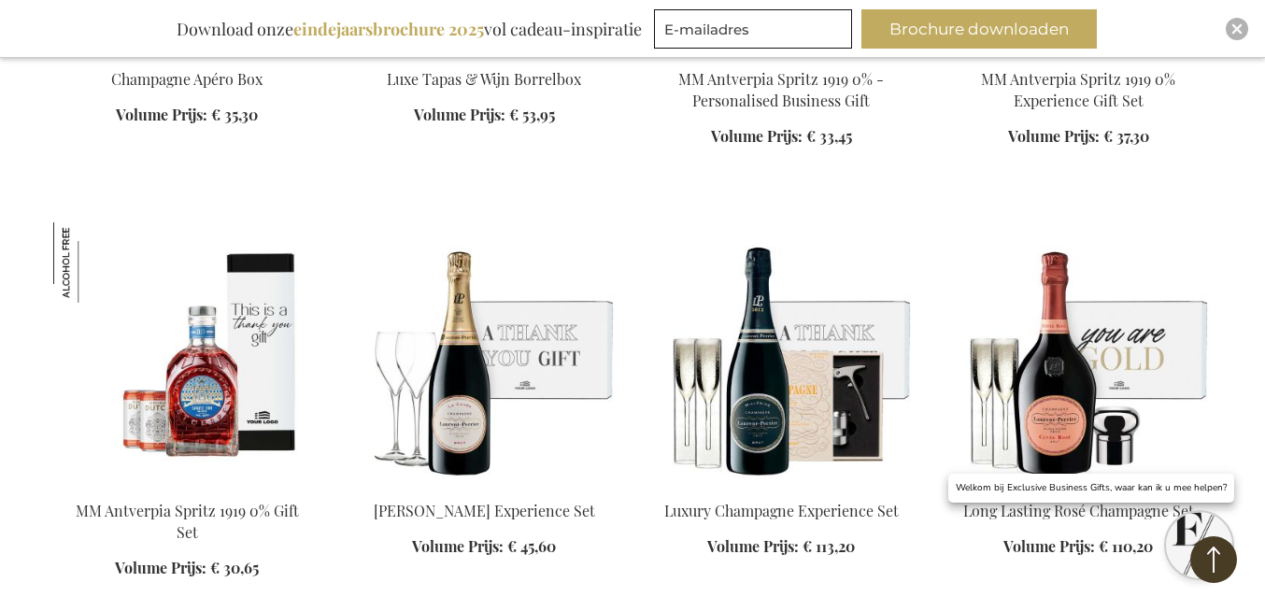 The height and width of the screenshot is (611, 1265). I want to click on span: € 35,30, so click(234, 114).